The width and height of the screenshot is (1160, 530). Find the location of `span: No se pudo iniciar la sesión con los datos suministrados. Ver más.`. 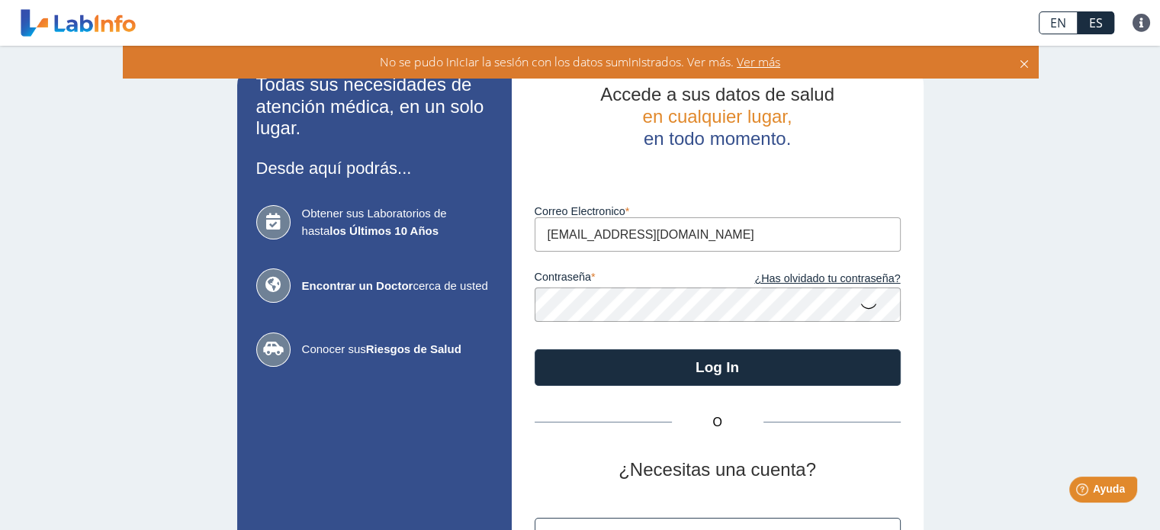

span: No se pudo iniciar la sesión con los datos suministrados. Ver más. is located at coordinates (557, 62).